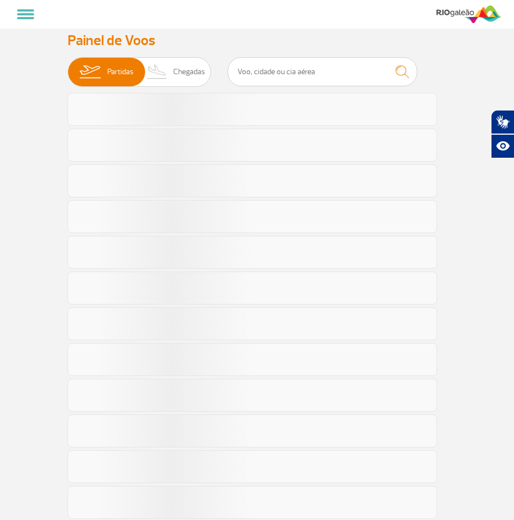 Image resolution: width=514 pixels, height=520 pixels. What do you see at coordinates (120, 72) in the screenshot?
I see `span: Partidas` at bounding box center [120, 72].